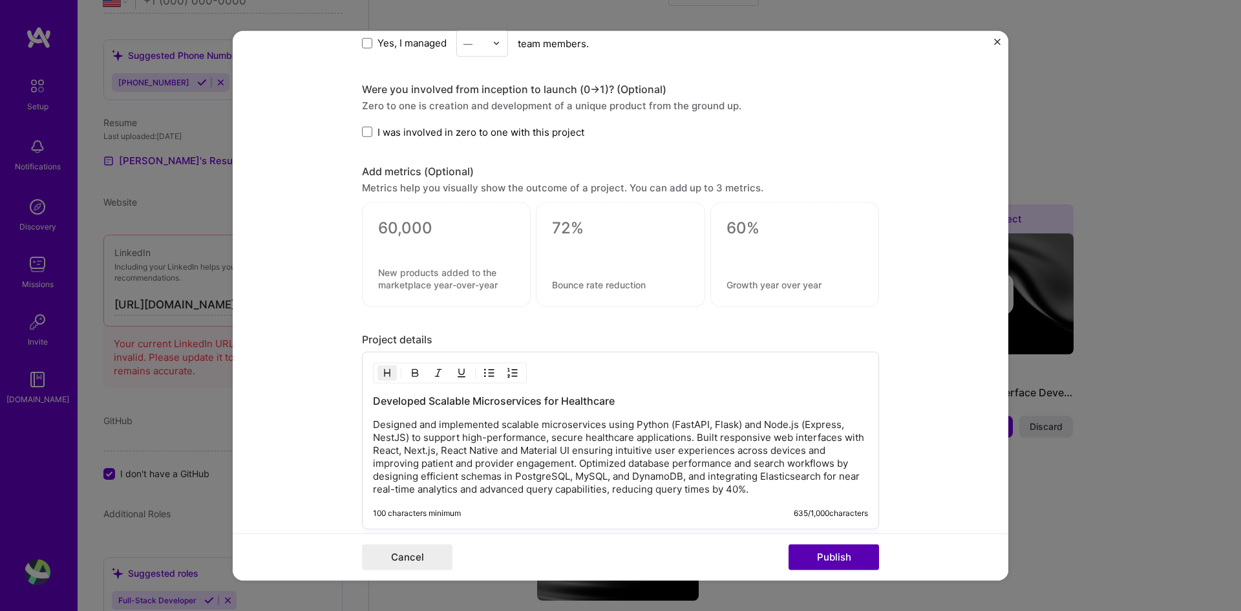 Image resolution: width=1241 pixels, height=611 pixels. Describe the element at coordinates (830, 513) in the screenshot. I see `div: 635 / 1,000 characters` at that location.